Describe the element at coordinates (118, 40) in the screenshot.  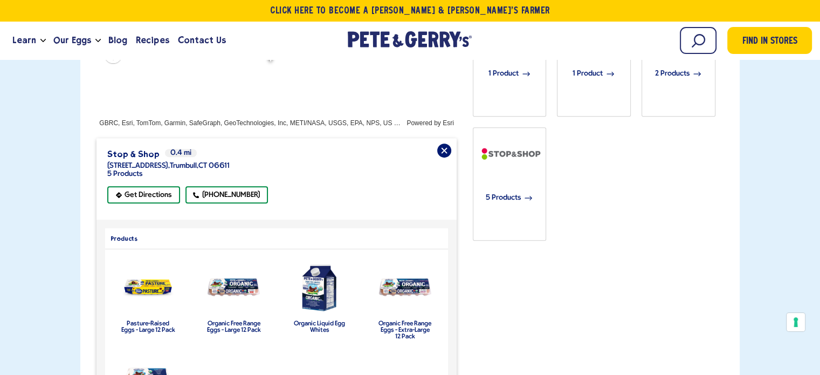
I see `a: Blog` at that location.